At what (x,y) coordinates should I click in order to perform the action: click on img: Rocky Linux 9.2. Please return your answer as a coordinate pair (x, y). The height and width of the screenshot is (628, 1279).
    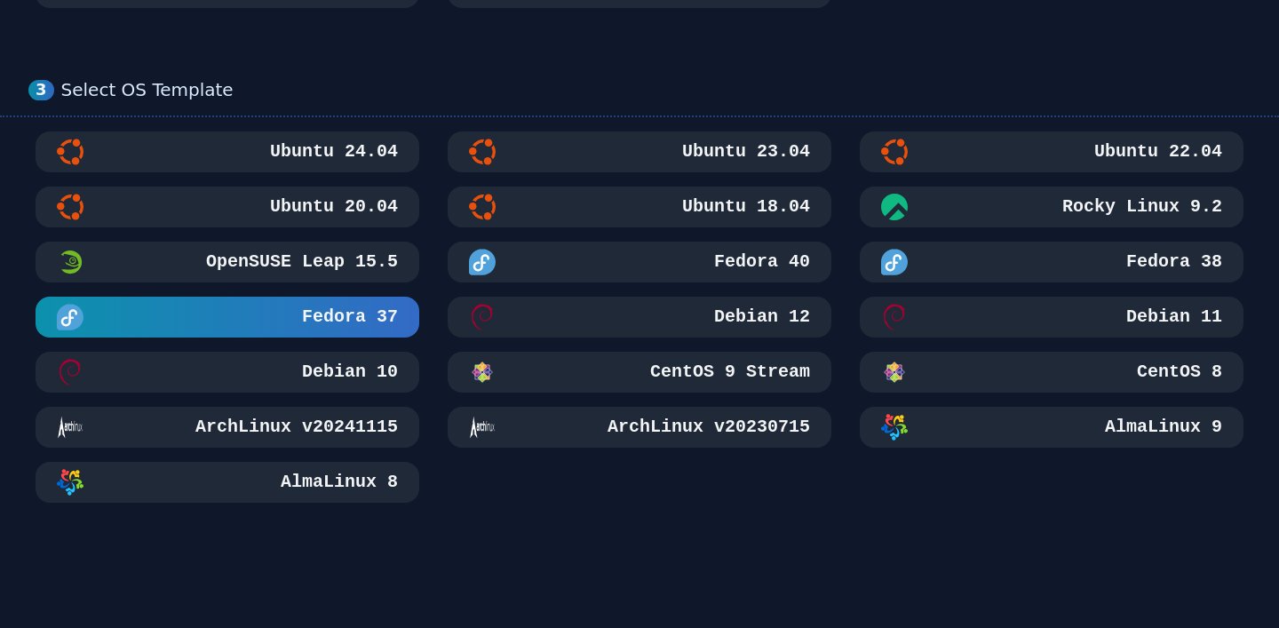
    Looking at the image, I should click on (895, 207).